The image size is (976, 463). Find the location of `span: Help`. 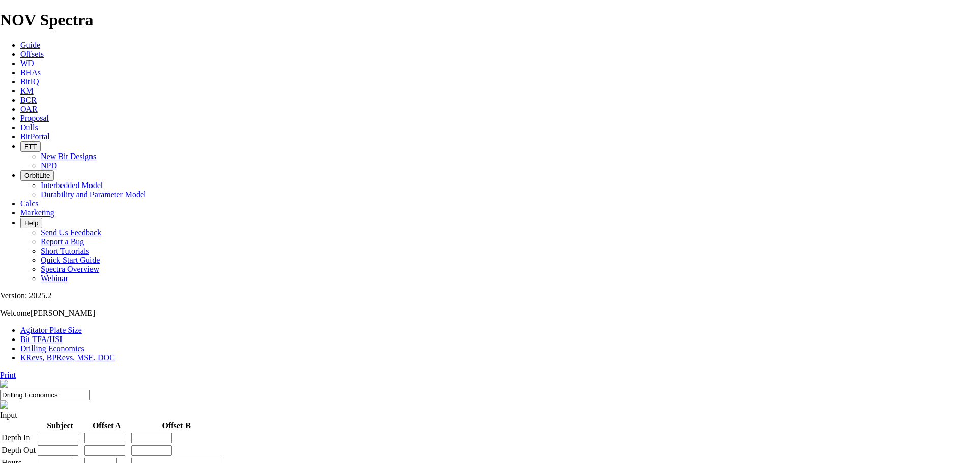

span: Help is located at coordinates (31, 223).